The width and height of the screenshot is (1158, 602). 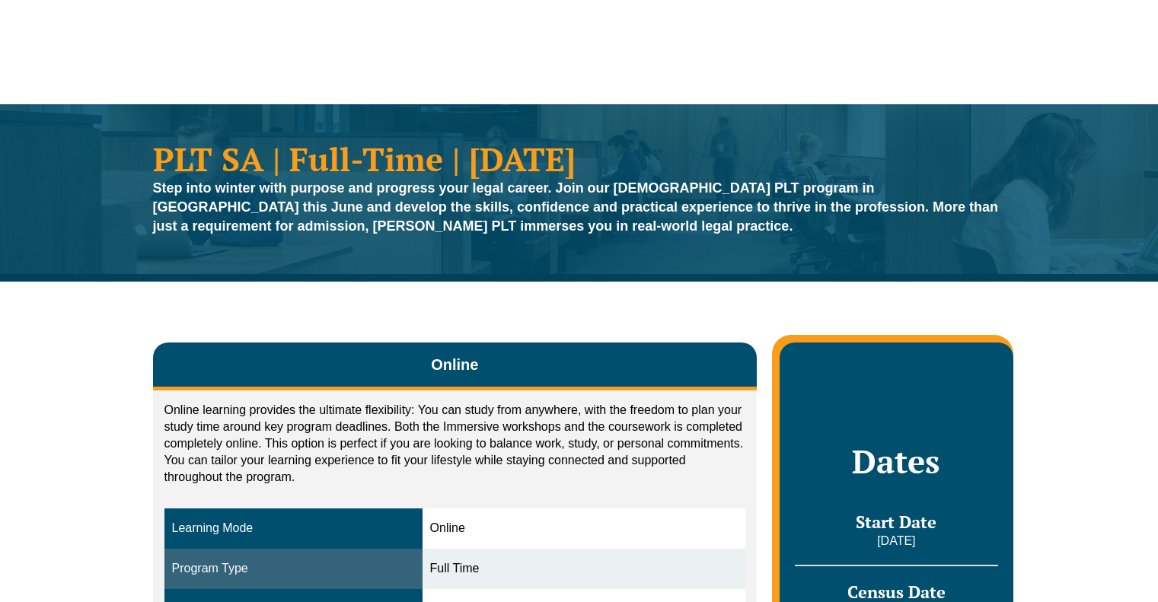 I want to click on p: Online learning provides the ultimate flexibility: You can study from anywhere, with the freedom ..., so click(x=455, y=444).